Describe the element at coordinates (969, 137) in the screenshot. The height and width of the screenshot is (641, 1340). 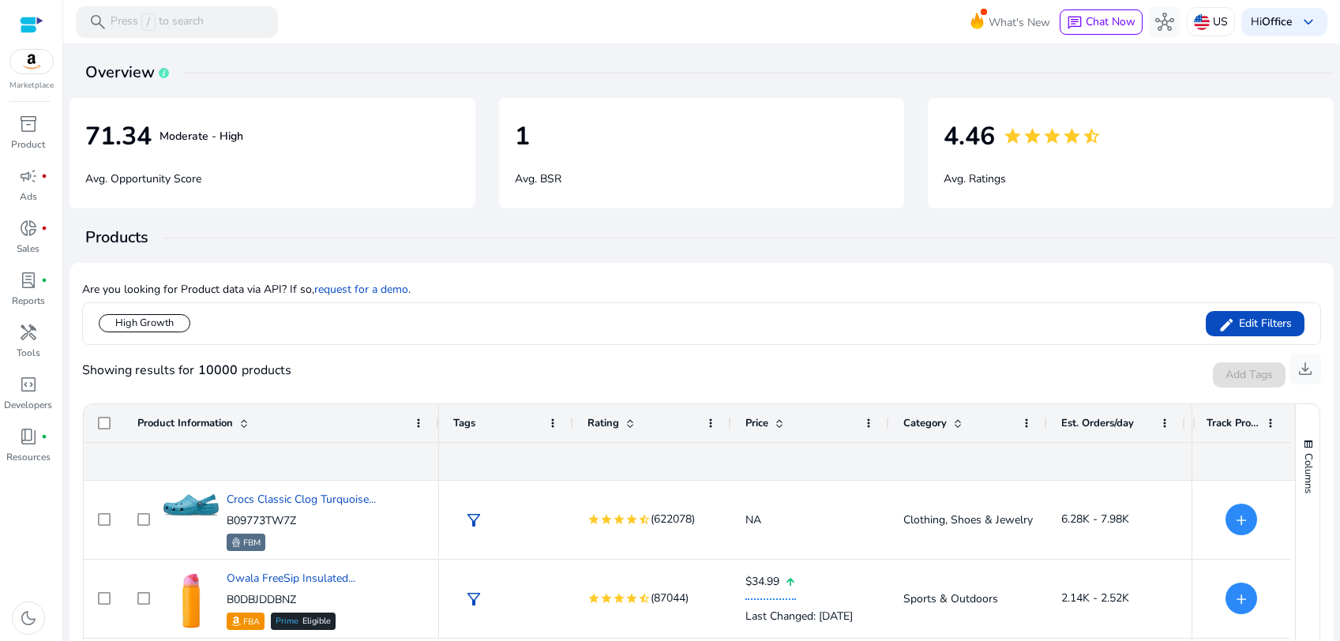
I see `h4: 4.46` at that location.